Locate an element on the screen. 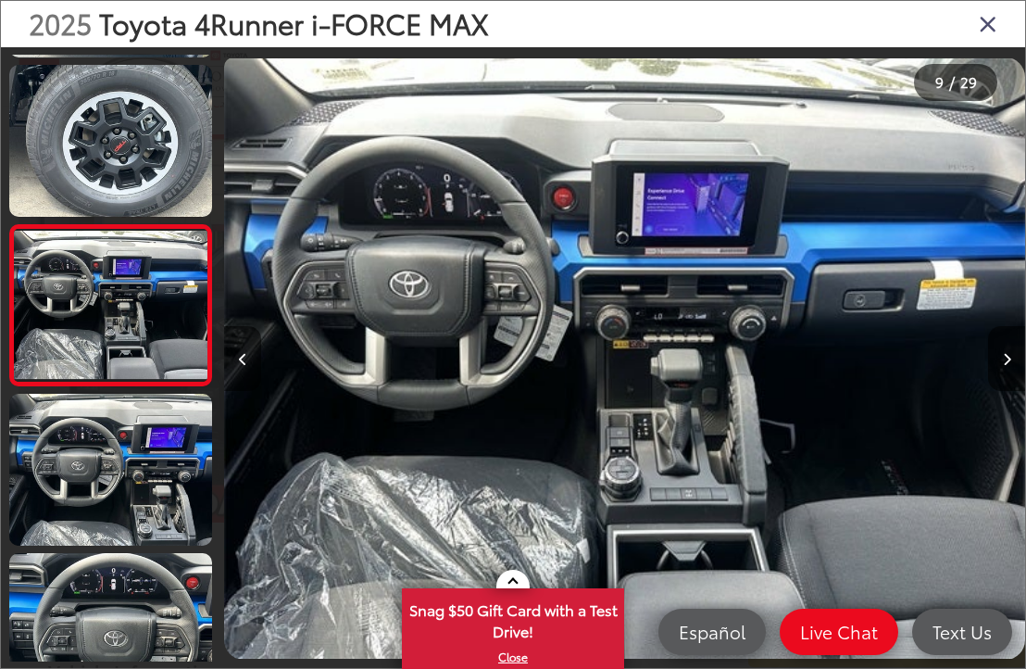 The image size is (1026, 669). span: Text Us is located at coordinates (962, 631).